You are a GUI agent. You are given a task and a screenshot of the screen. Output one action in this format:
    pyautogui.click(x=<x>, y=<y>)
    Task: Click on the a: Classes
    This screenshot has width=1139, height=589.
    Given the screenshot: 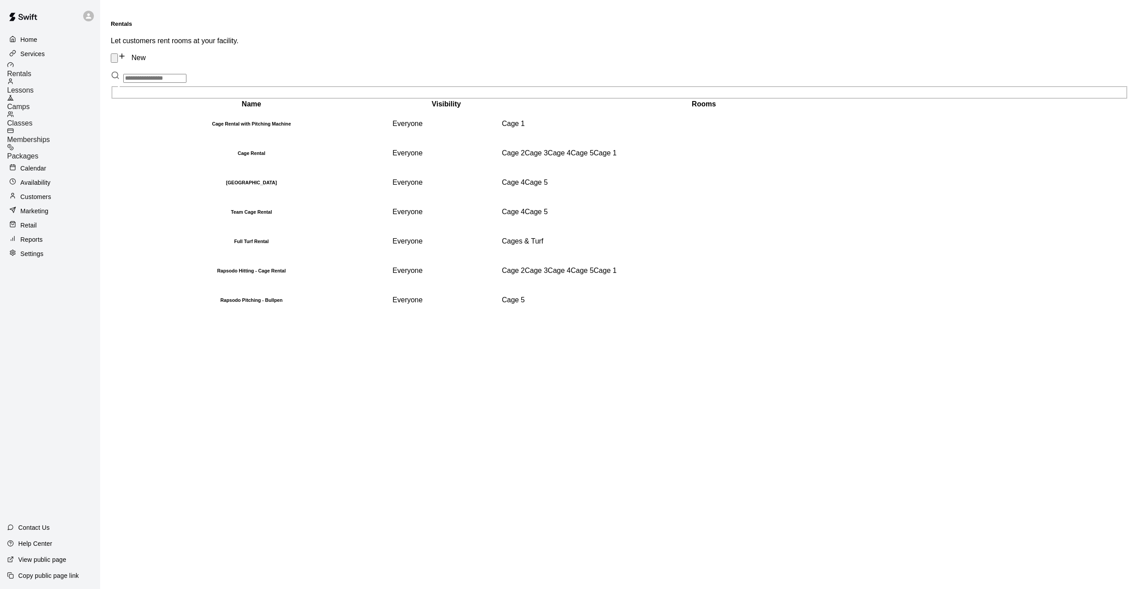 What is the action you would take?
    pyautogui.click(x=53, y=119)
    